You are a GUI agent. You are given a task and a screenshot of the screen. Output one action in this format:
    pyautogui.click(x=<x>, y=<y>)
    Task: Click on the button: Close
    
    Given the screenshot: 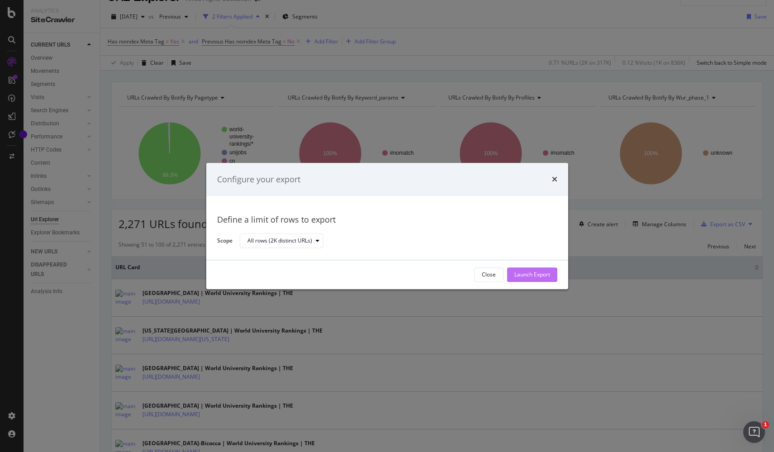 What is the action you would take?
    pyautogui.click(x=489, y=275)
    